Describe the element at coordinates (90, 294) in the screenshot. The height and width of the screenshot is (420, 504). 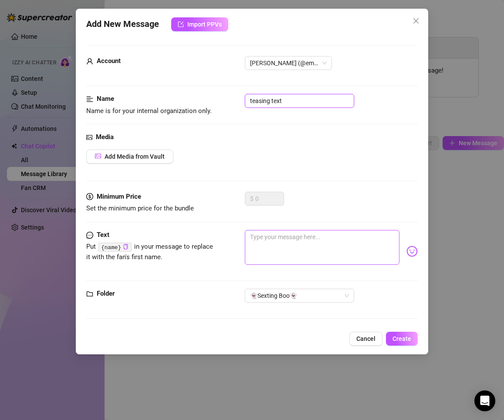
I see `span: folder` at that location.